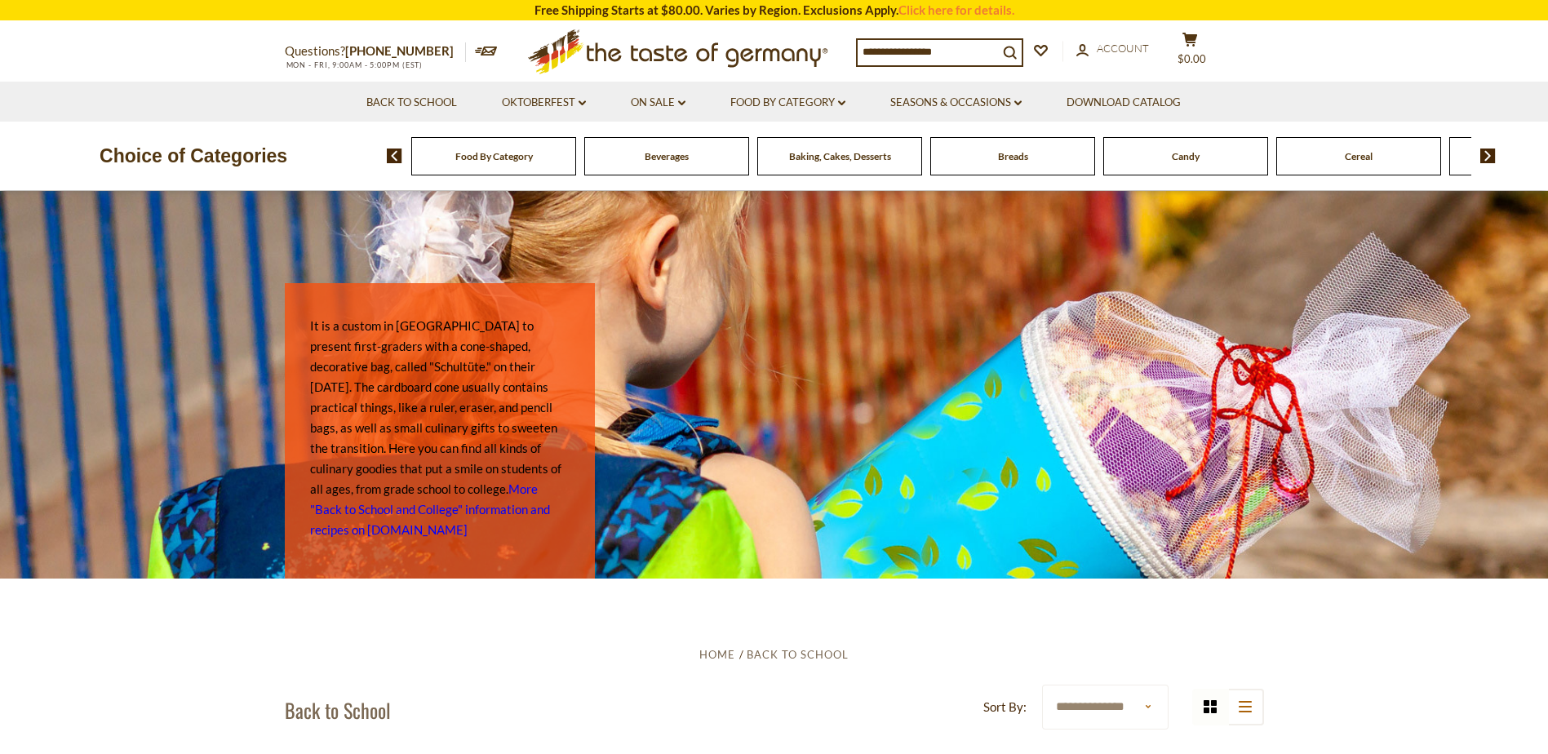 This screenshot has width=1548, height=754. What do you see at coordinates (354, 64) in the screenshot?
I see `span: MON - FRI, 9:00AM - 5:00PM (EST)` at bounding box center [354, 64].